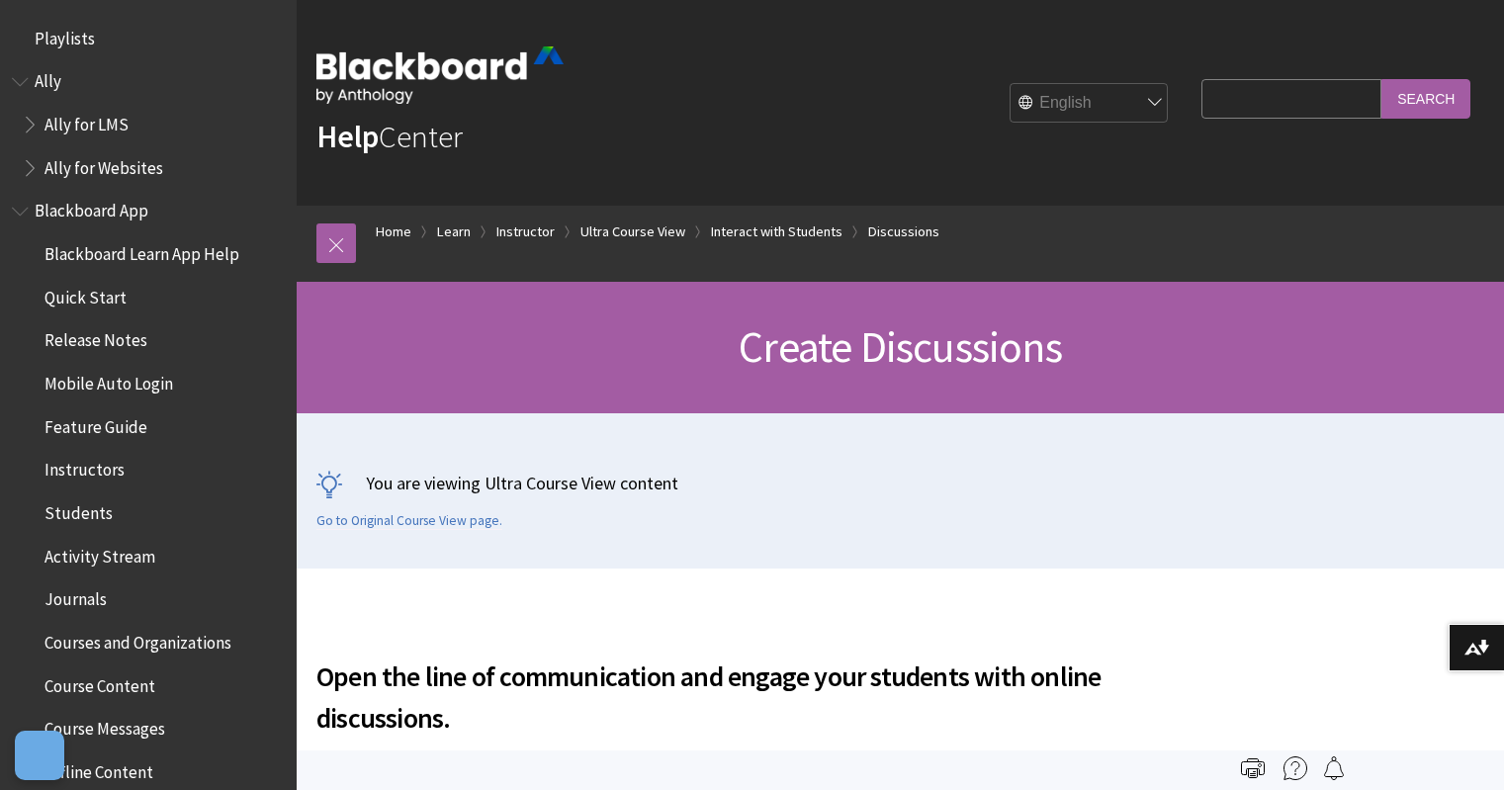 The image size is (1504, 790). Describe the element at coordinates (454, 231) in the screenshot. I see `a: Learn` at that location.